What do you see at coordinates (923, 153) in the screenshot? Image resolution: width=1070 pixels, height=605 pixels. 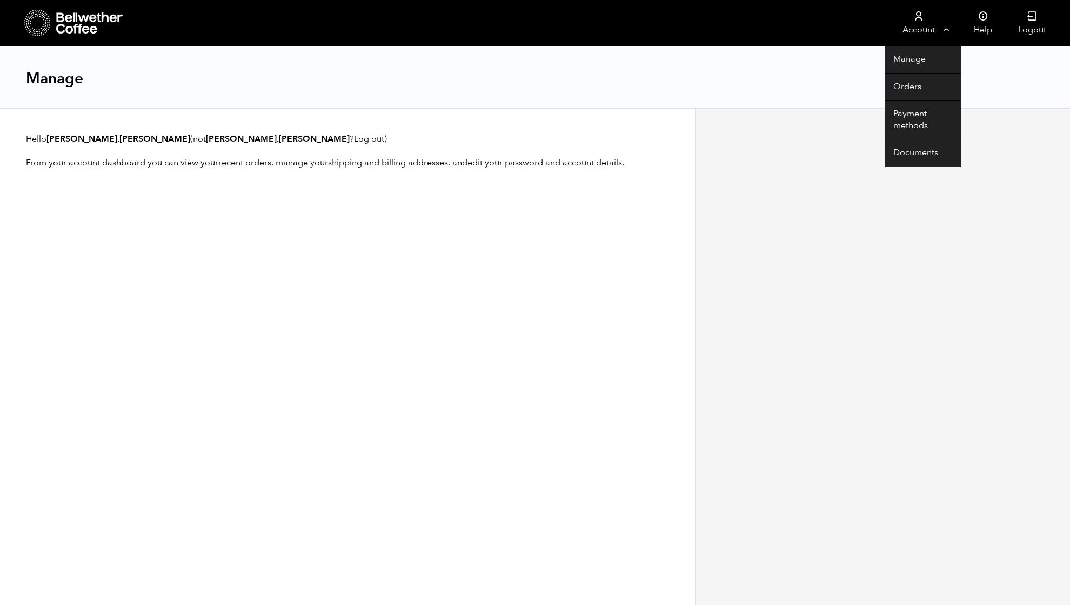 I see `a: Documents` at bounding box center [923, 153].